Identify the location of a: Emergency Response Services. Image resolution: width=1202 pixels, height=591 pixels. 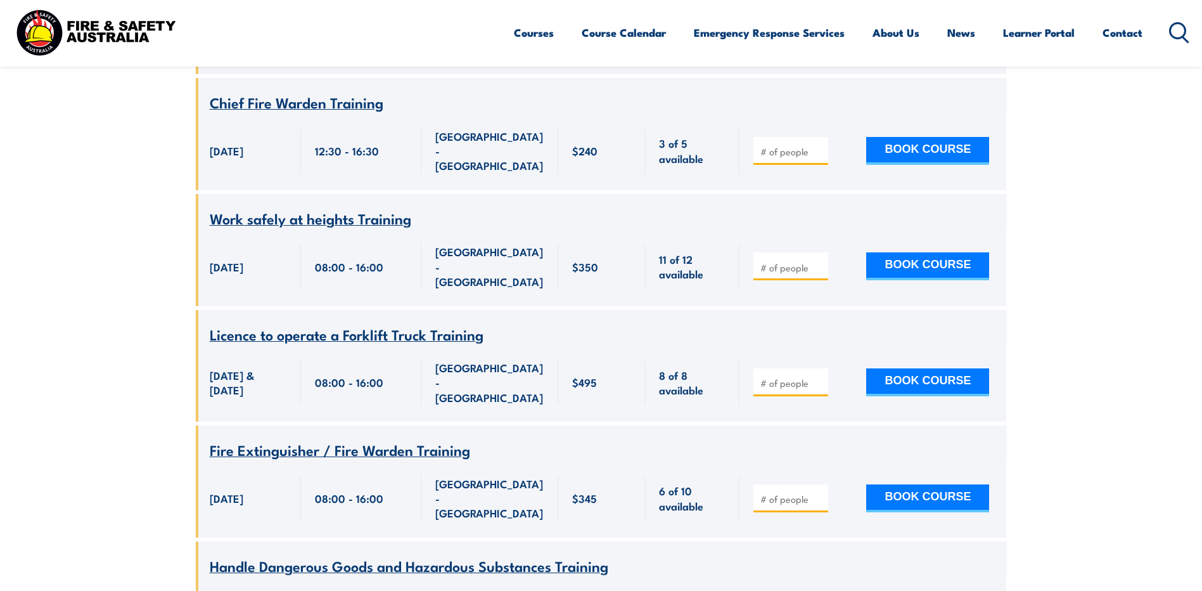
(769, 32).